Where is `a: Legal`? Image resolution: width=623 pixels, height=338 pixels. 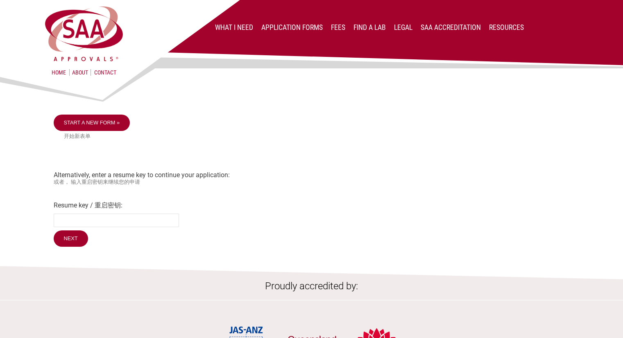
a: Legal is located at coordinates (403, 27).